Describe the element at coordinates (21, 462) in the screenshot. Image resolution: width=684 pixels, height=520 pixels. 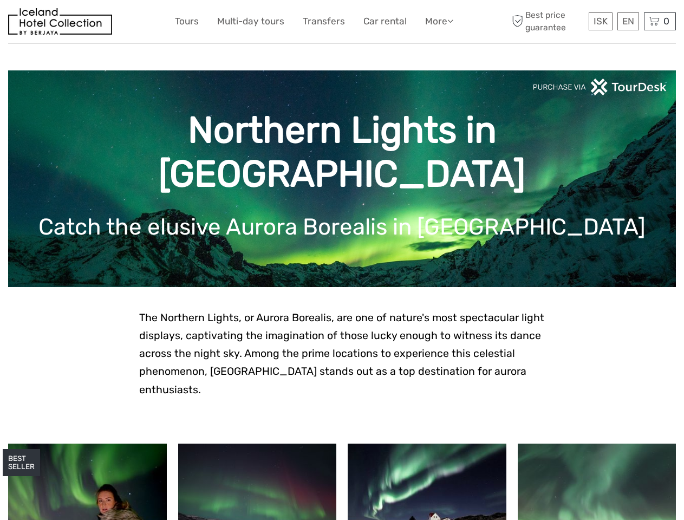
I see `div: BEST SELLER` at that location.